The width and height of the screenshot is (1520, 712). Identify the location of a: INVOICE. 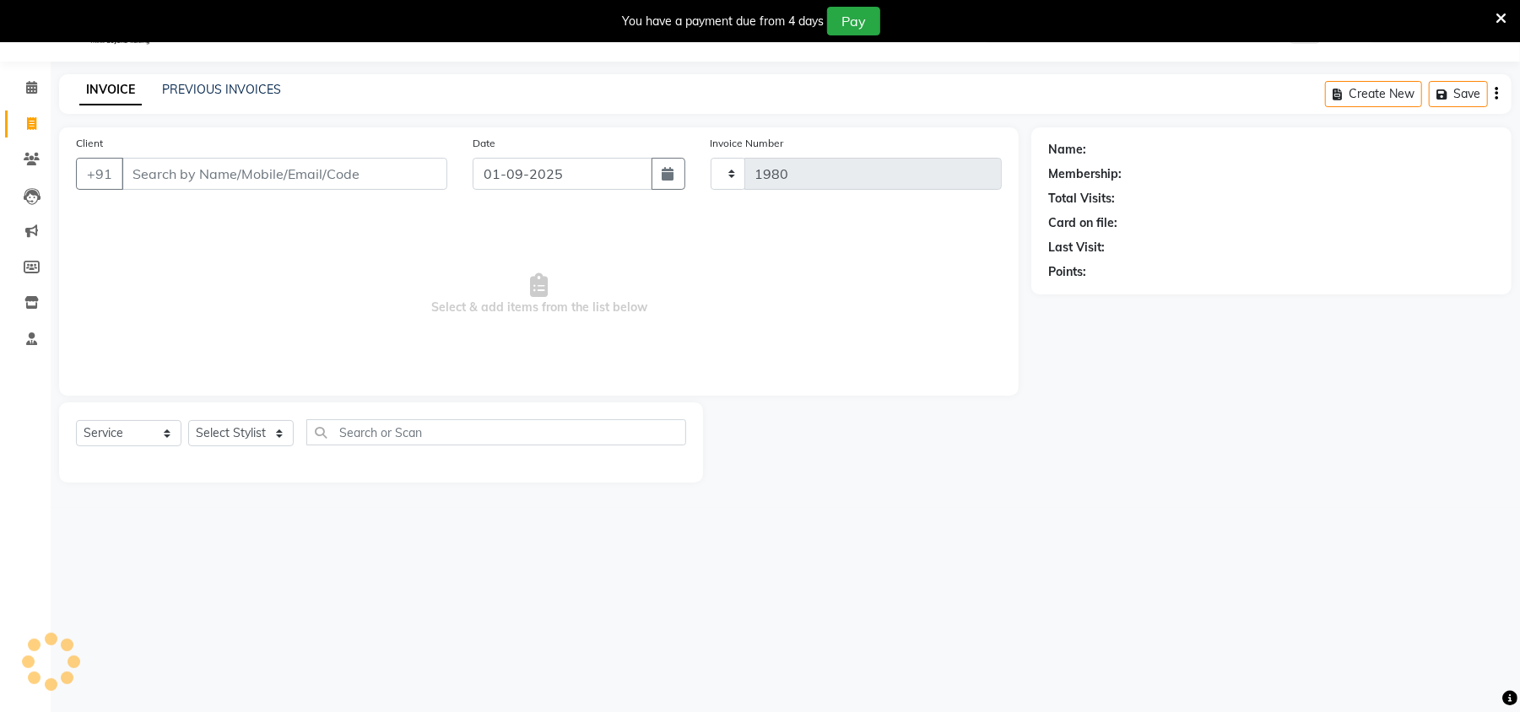
(111, 90).